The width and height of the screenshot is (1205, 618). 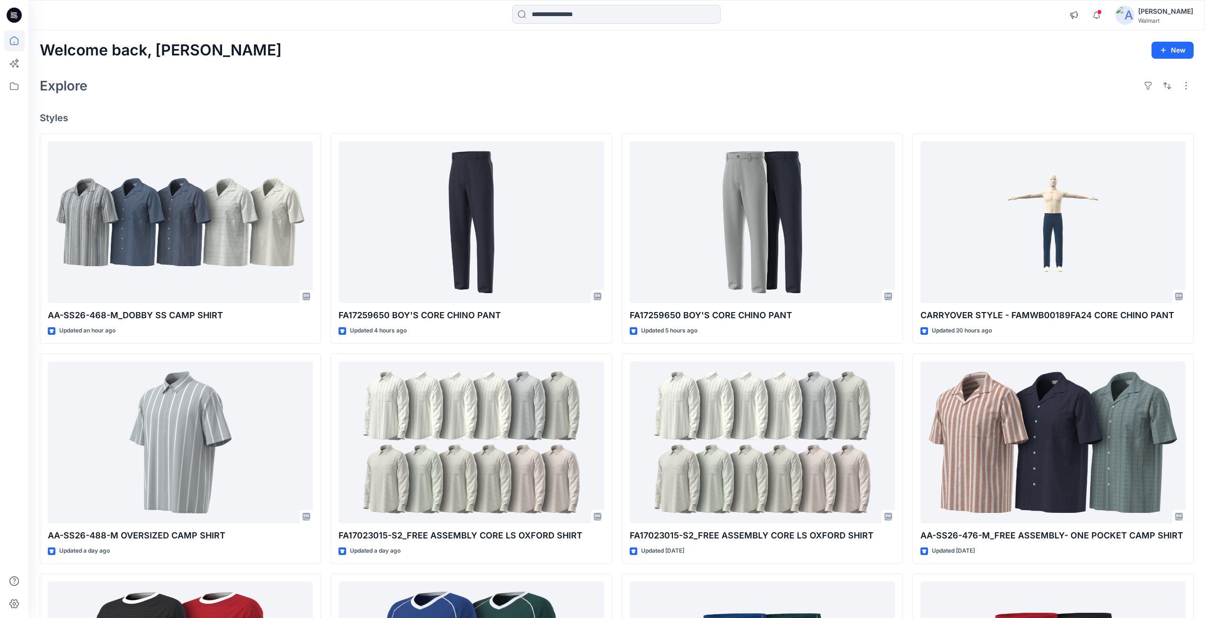 What do you see at coordinates (1053, 315) in the screenshot?
I see `p: CARRYOVER STYLE - FAMWB00189FA24 CORE CHINO PANT` at bounding box center [1053, 315].